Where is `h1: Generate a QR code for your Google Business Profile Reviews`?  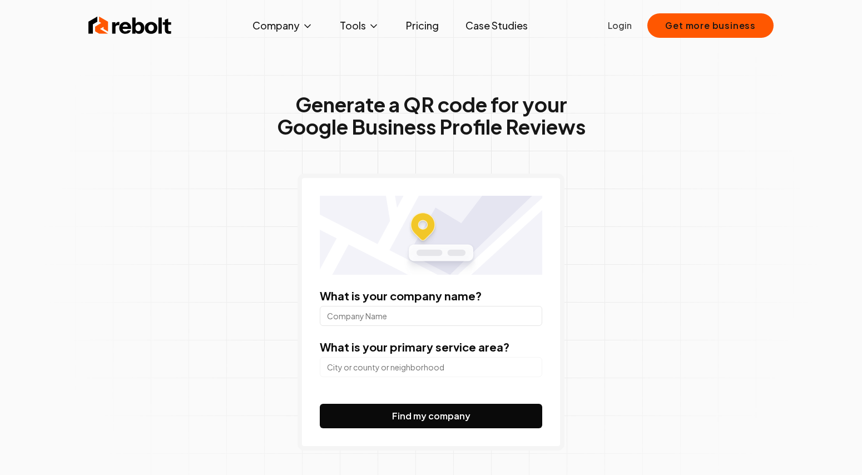
h1: Generate a QR code for your Google Business Profile Reviews is located at coordinates (431, 116).